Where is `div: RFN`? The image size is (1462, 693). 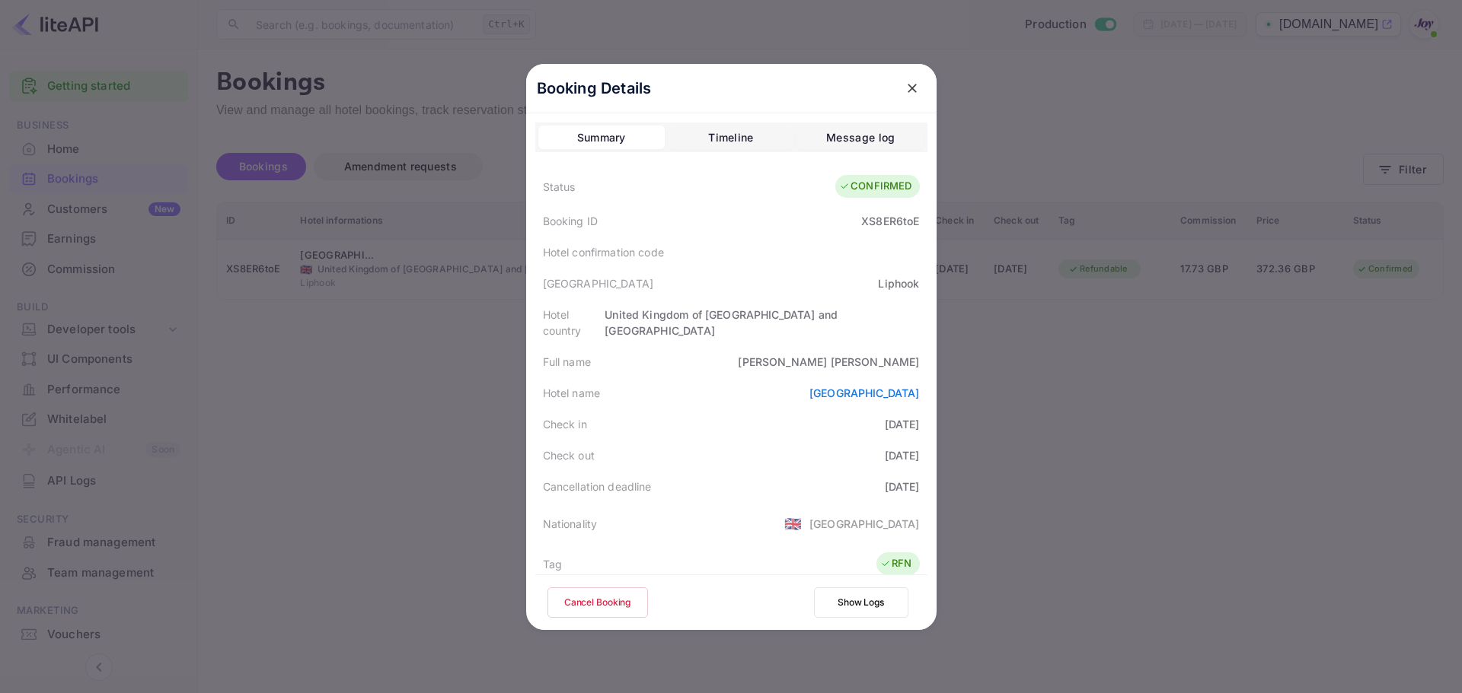
div: RFN is located at coordinates (895, 564).